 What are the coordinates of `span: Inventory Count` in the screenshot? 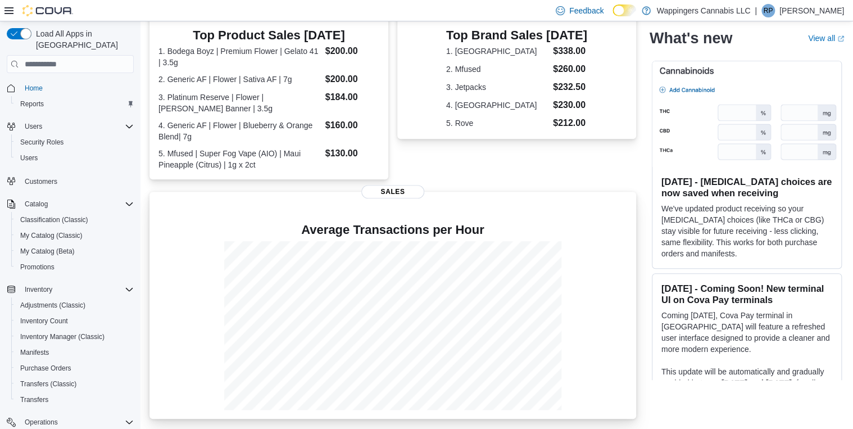 It's located at (44, 321).